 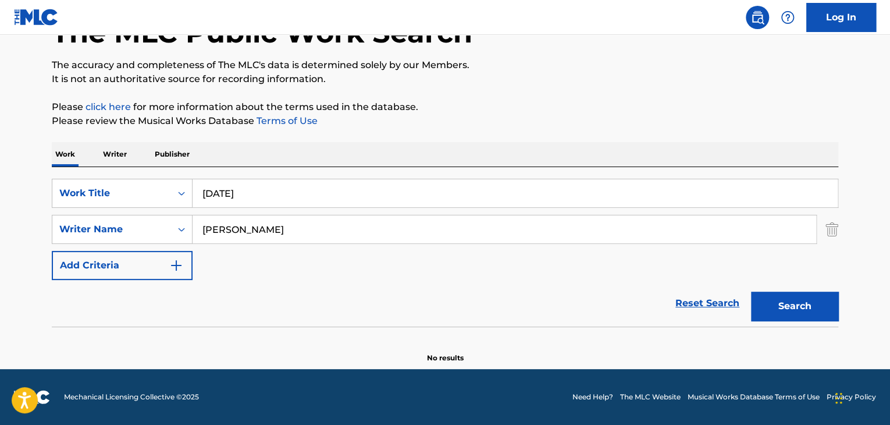 What do you see at coordinates (445, 253) in the screenshot?
I see `form: Search Form` at bounding box center [445, 253].